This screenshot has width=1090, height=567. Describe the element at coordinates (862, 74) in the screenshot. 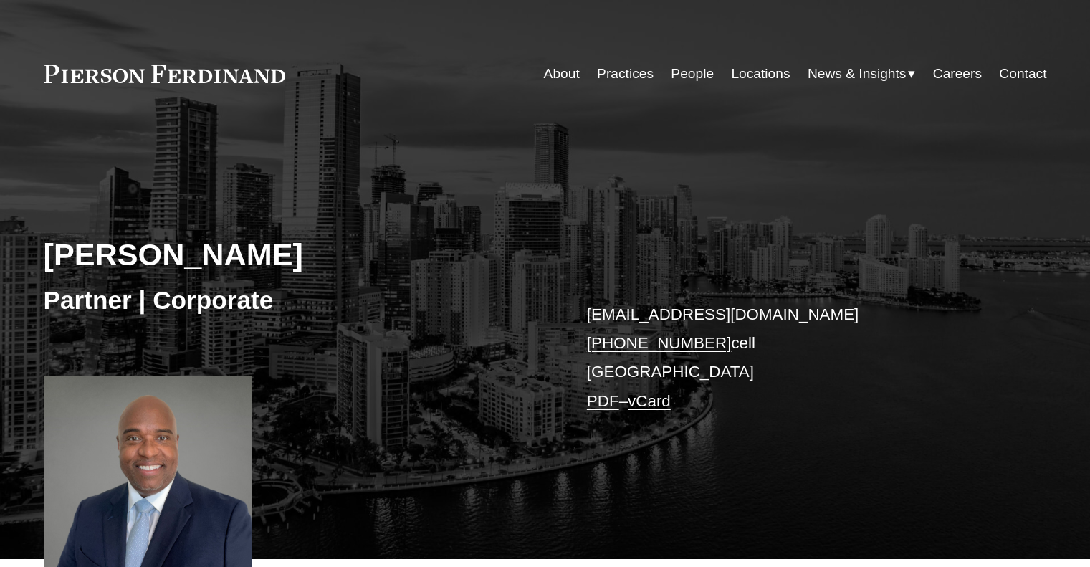

I see `a: folder dropdown` at that location.